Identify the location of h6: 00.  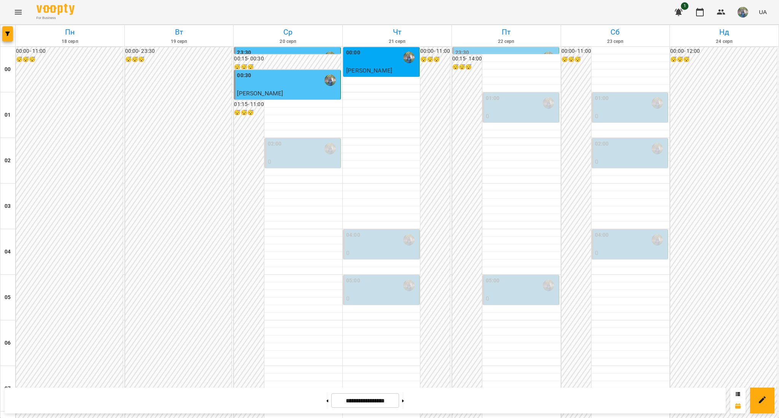
(8, 70).